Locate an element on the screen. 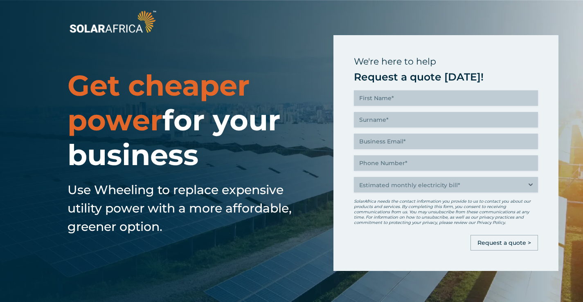  input: Request a quote > is located at coordinates (504, 243).